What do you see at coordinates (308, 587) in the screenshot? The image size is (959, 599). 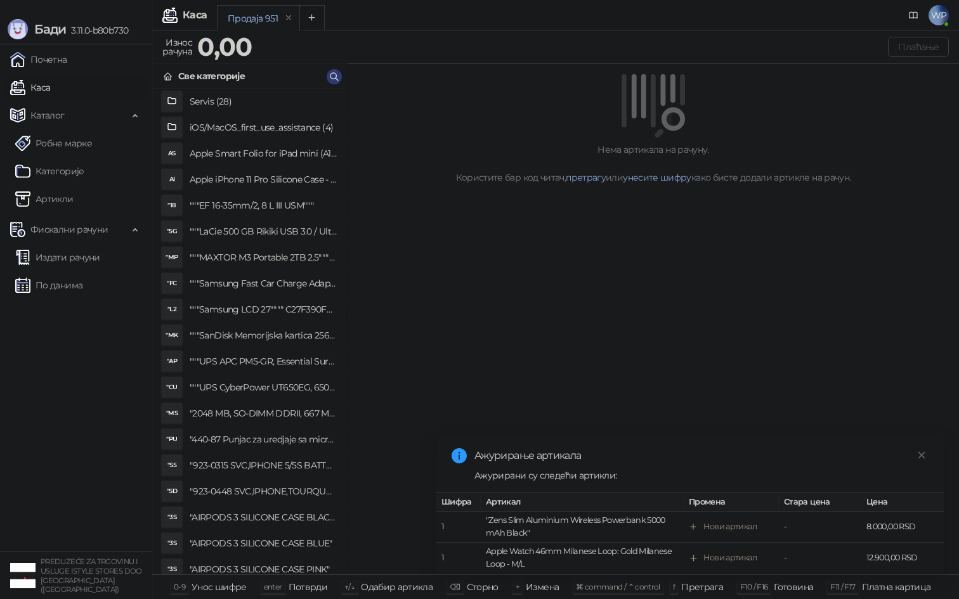 I see `div: Потврди` at bounding box center [308, 587].